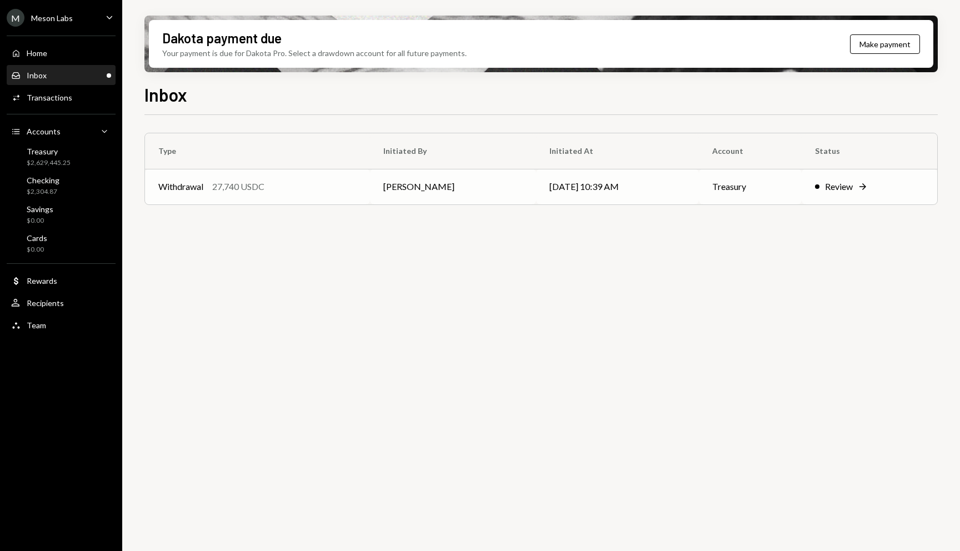 The height and width of the screenshot is (551, 960). What do you see at coordinates (238, 187) in the screenshot?
I see `div: 27,740 USDC` at bounding box center [238, 187].